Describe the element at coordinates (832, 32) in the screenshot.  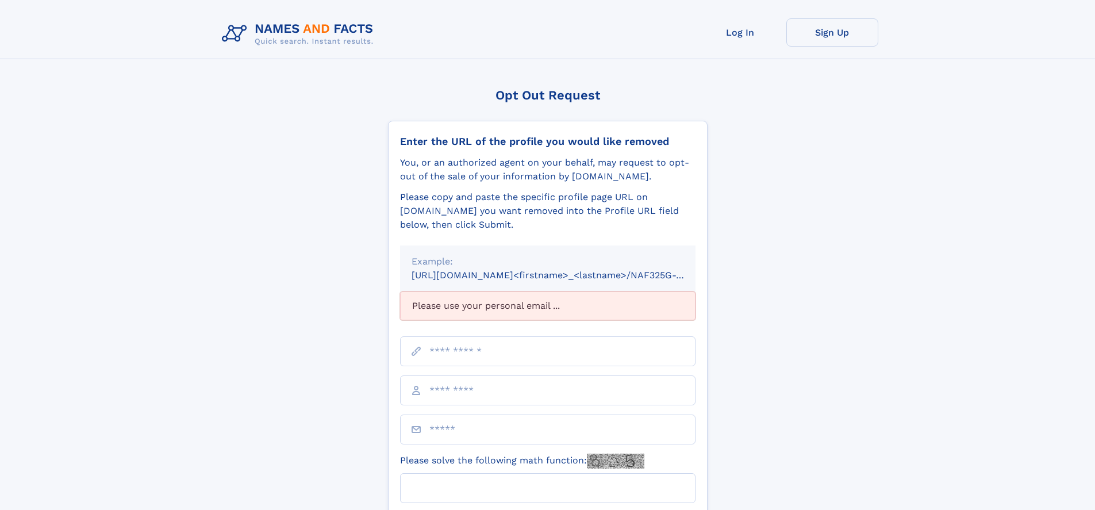
I see `a: Sign Up` at that location.